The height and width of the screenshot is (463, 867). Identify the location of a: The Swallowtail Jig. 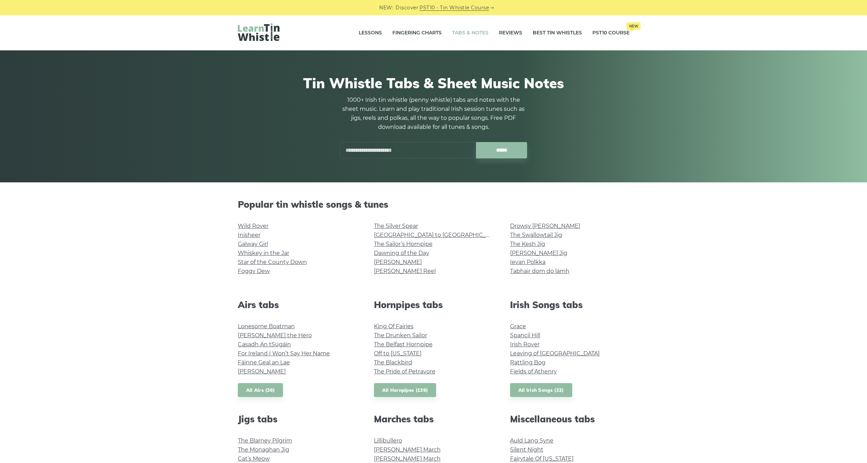
(536, 235).